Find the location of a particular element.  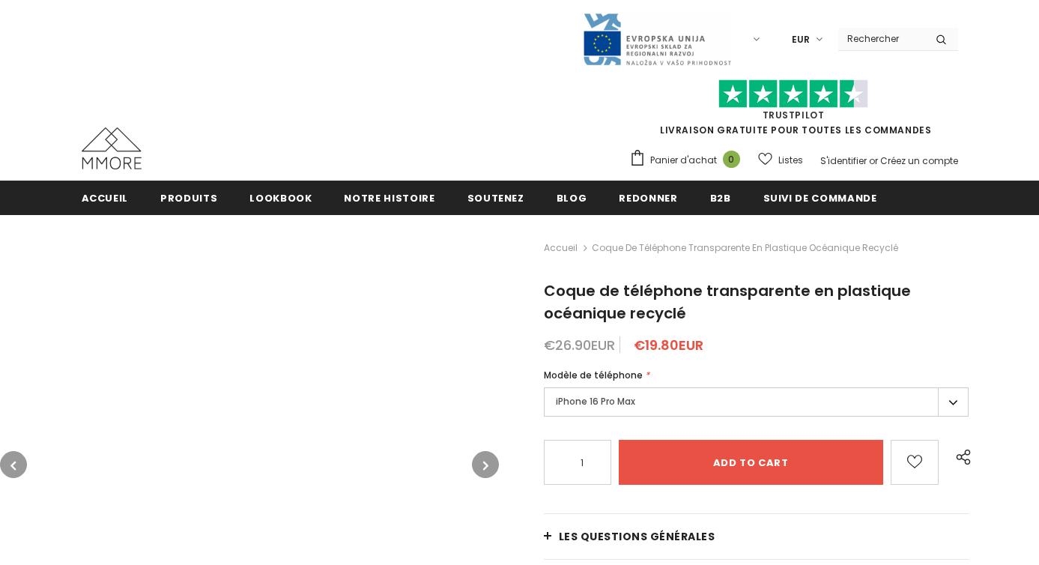

a: Listes is located at coordinates (781, 160).